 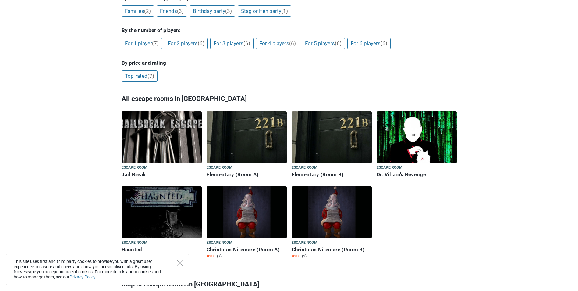 I want to click on a: For 6 players(6), so click(x=369, y=44).